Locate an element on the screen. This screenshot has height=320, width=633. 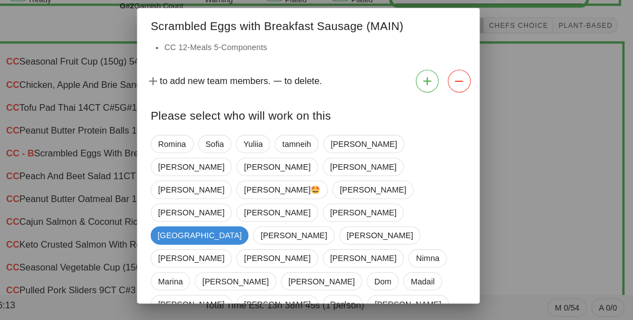
span: Declan is located at coordinates (350, 304).